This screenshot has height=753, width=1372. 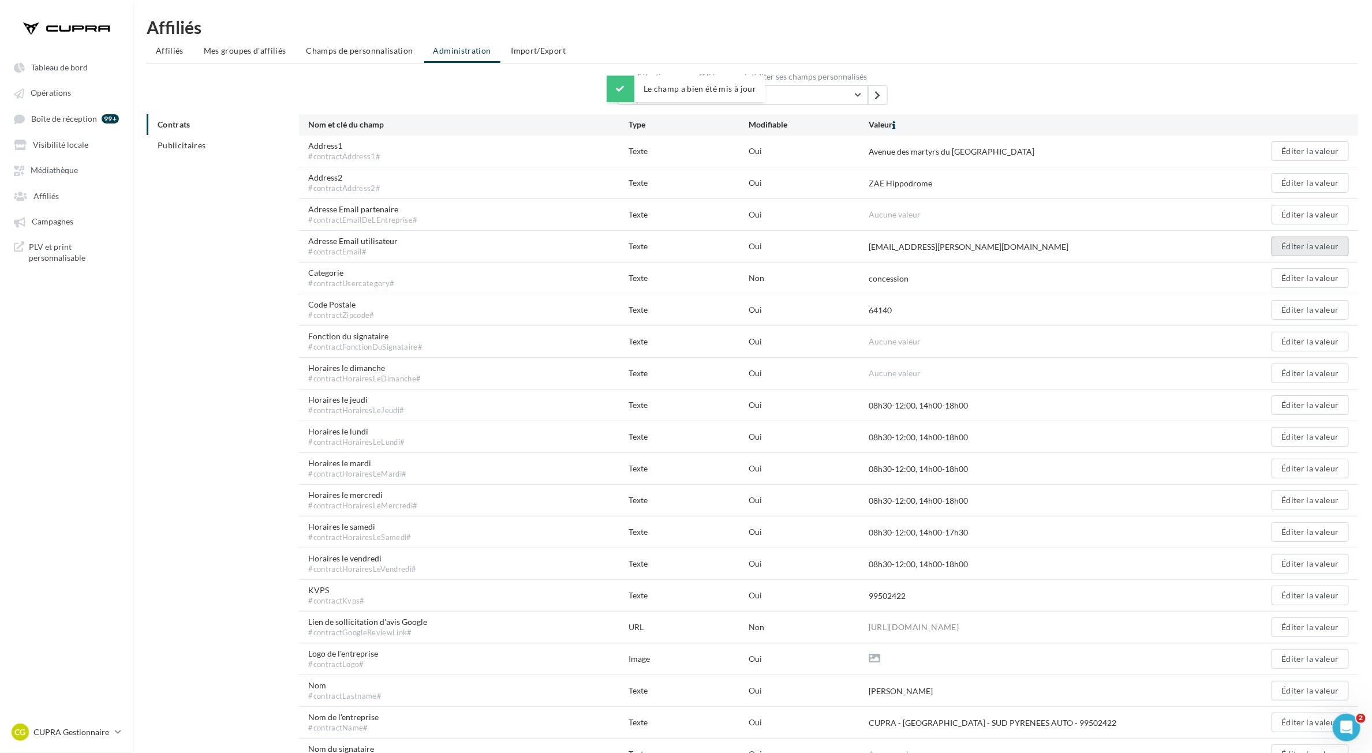 I want to click on span: Publicitaires, so click(x=182, y=145).